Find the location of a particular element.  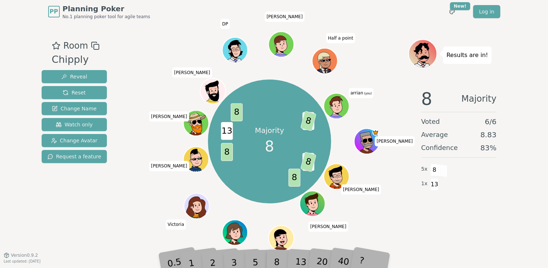

button: Request a feature is located at coordinates (74, 156).